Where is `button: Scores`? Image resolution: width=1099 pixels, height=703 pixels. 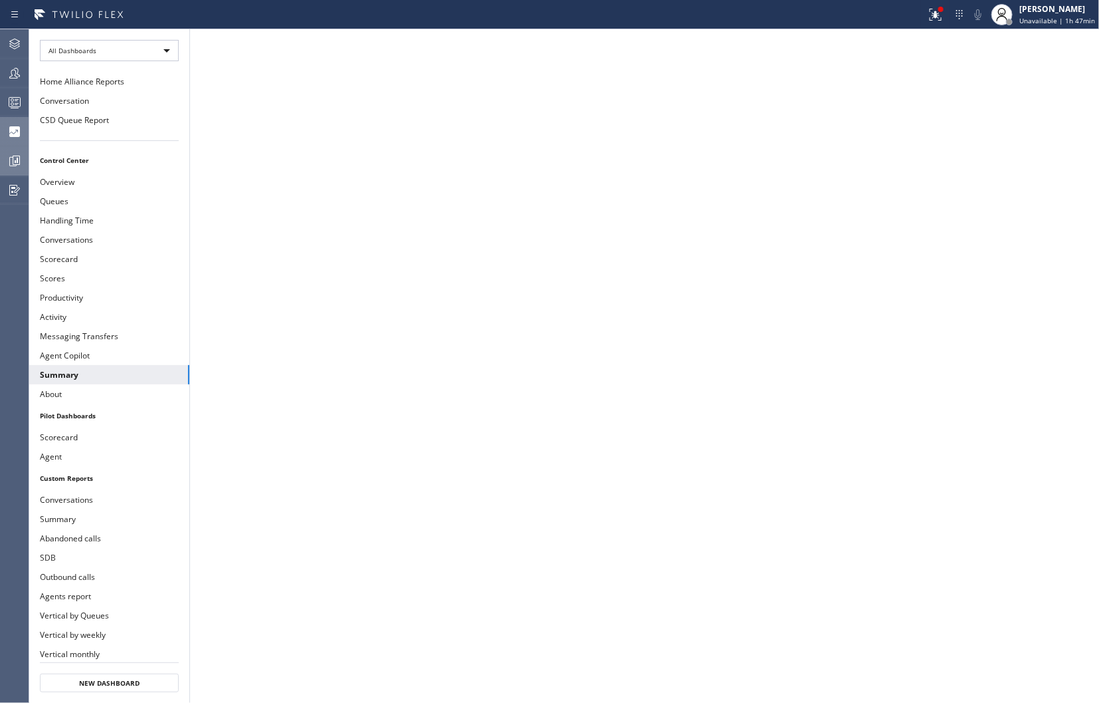 button: Scores is located at coordinates (109, 278).